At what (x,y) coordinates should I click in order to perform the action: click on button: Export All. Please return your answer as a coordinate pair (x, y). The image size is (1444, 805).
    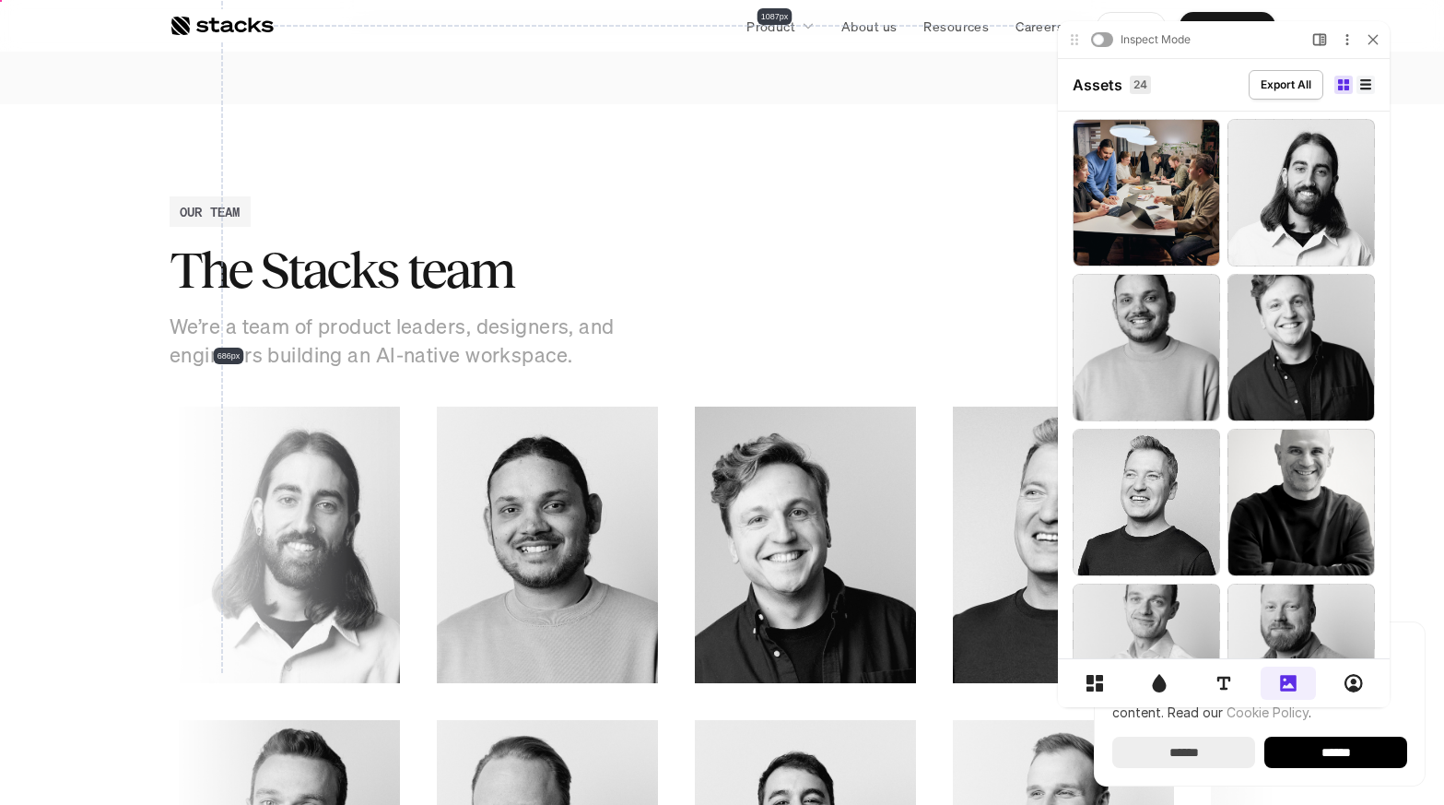
    Looking at the image, I should click on (257, 85).